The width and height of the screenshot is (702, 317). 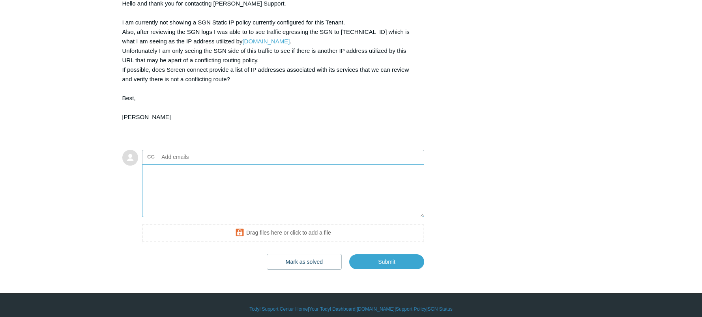 I want to click on input: Add emails, so click(x=201, y=157).